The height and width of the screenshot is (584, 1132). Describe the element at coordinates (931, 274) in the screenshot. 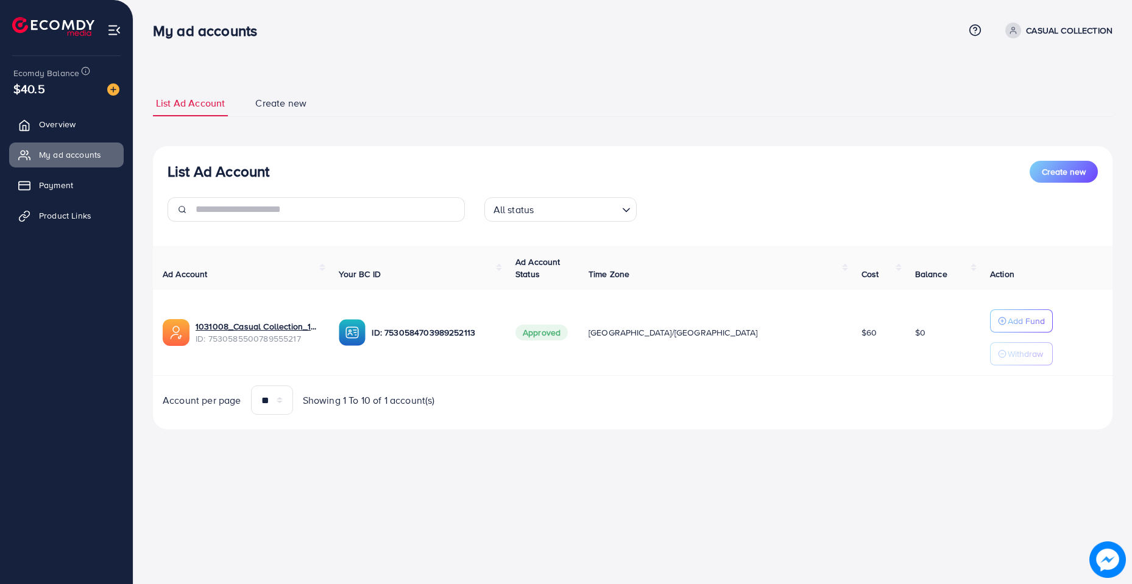

I see `span: Balance` at that location.